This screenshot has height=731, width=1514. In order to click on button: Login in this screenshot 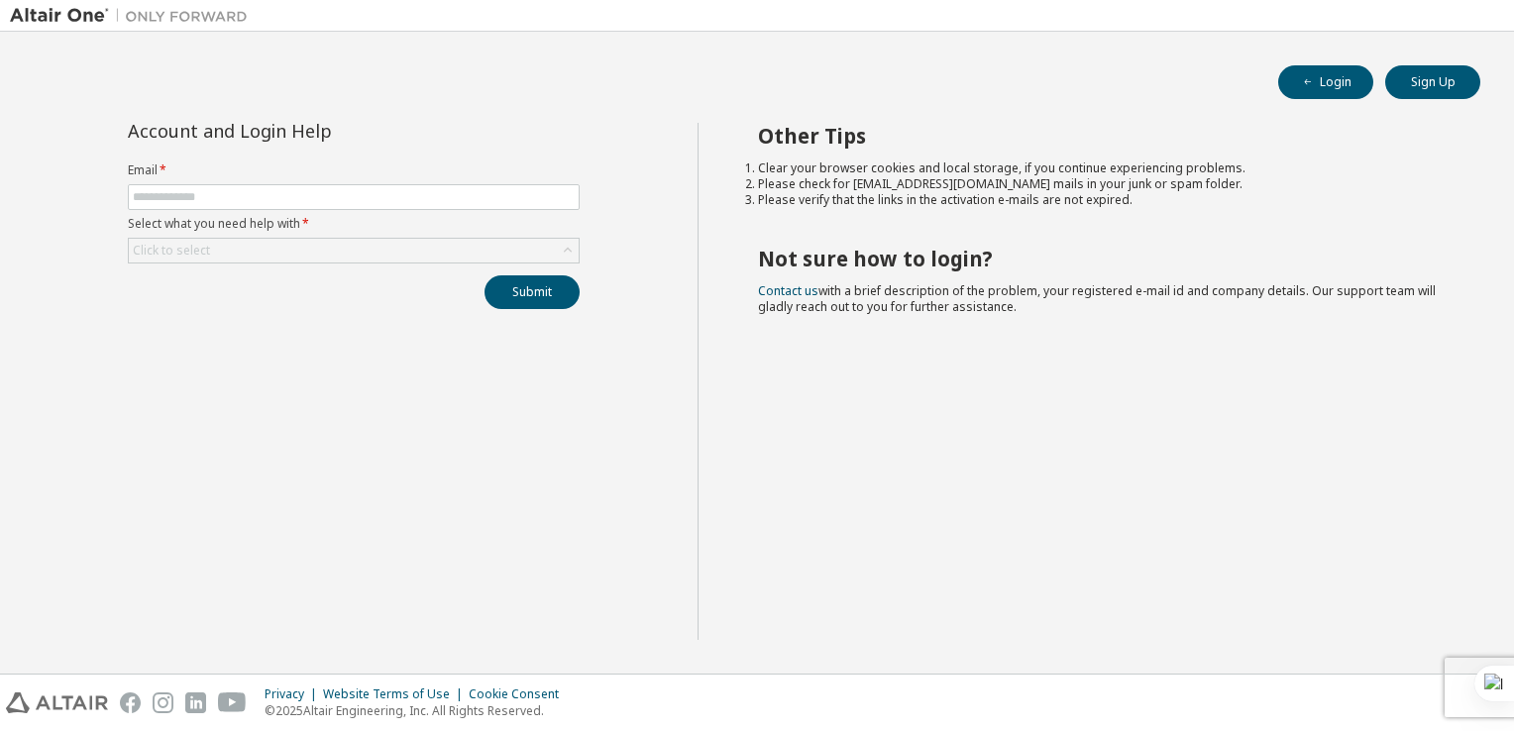, I will do `click(1326, 82)`.